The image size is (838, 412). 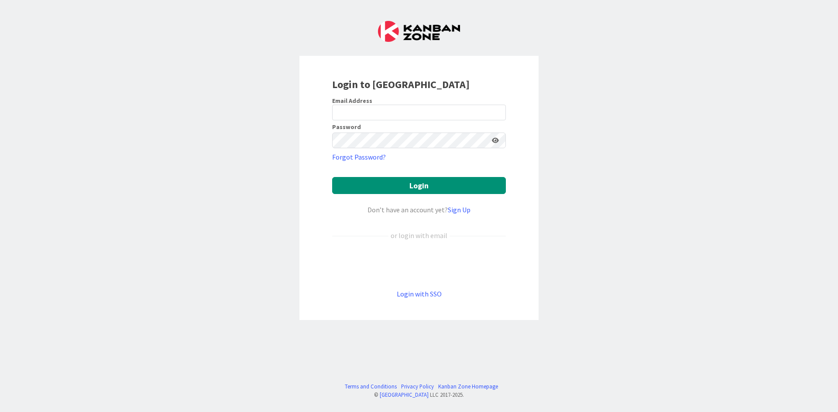 What do you see at coordinates (359, 157) in the screenshot?
I see `a: Forgot Password?` at bounding box center [359, 157].